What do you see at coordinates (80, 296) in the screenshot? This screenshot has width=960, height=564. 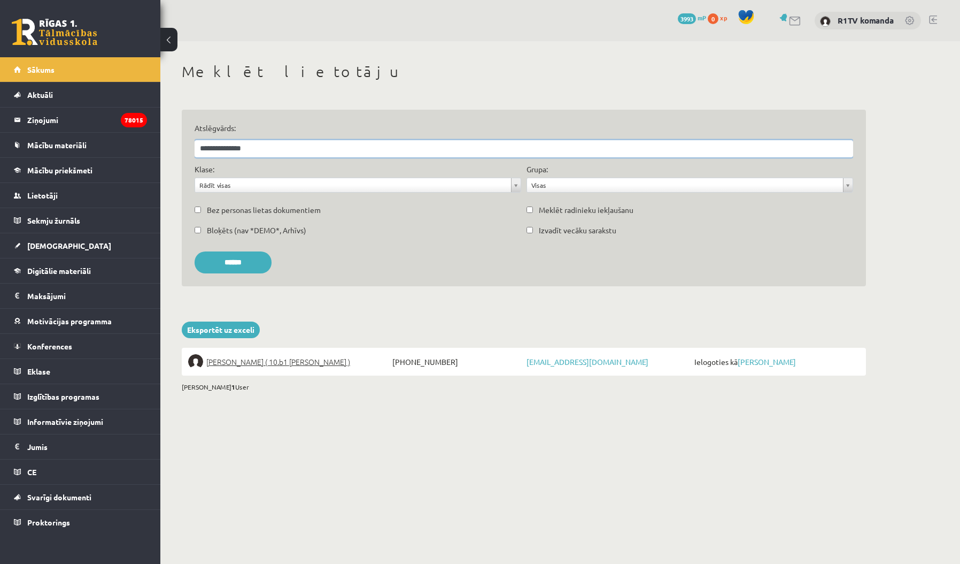 I see `a: Maksājumi` at bounding box center [80, 296].